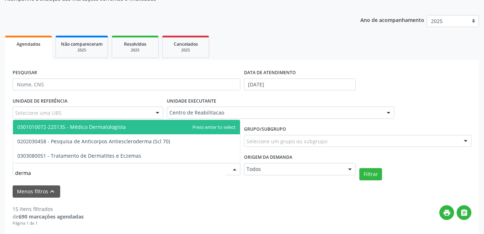 This screenshot has height=234, width=484. Describe the element at coordinates (120, 173) in the screenshot. I see `input: Selecionar procedimento` at that location.